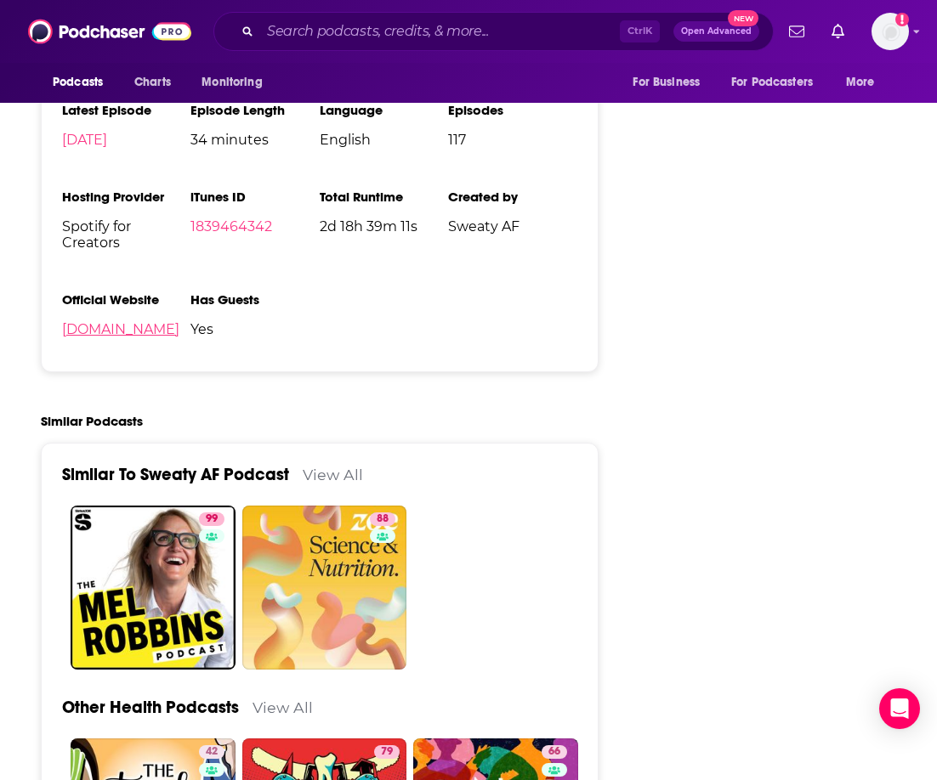 Image resolution: width=937 pixels, height=780 pixels. What do you see at coordinates (716, 31) in the screenshot?
I see `button: Open AdvancedNew` at bounding box center [716, 31].